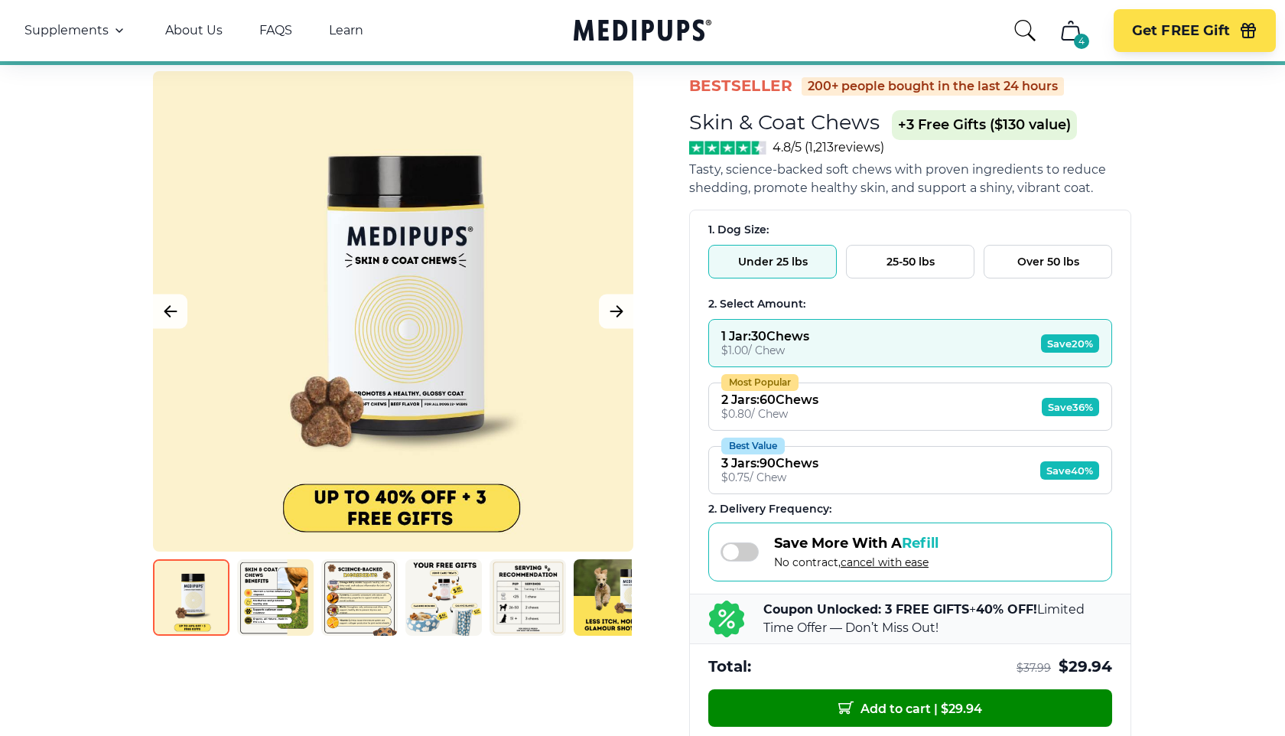 This screenshot has height=736, width=1285. Describe the element at coordinates (1070, 344) in the screenshot. I see `span: Save 20%` at that location.